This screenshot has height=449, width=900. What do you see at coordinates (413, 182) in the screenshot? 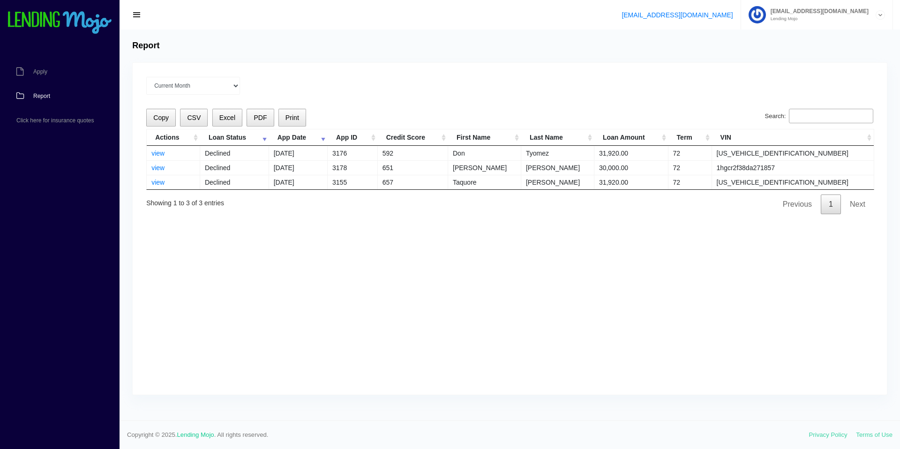
I see `td: 657` at bounding box center [413, 182].